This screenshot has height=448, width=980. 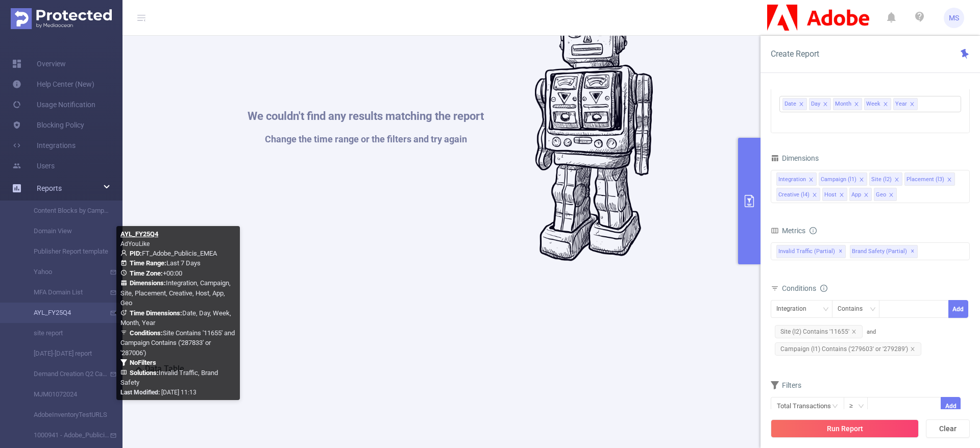 What do you see at coordinates (794, 104) in the screenshot?
I see `li: Date` at bounding box center [794, 104].